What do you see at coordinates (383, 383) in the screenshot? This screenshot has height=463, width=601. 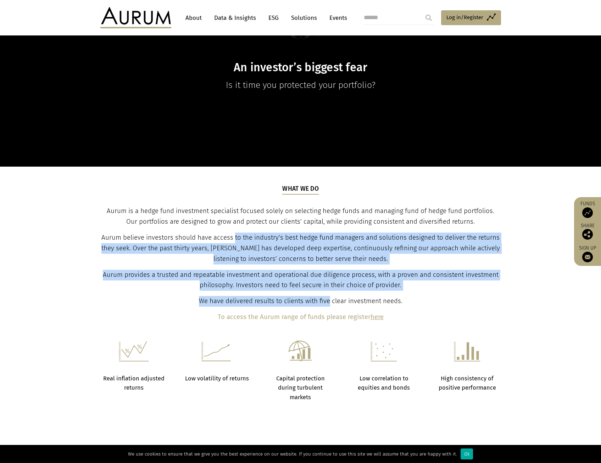 I see `strong: Low correlation to equities and bonds` at bounding box center [383, 383].